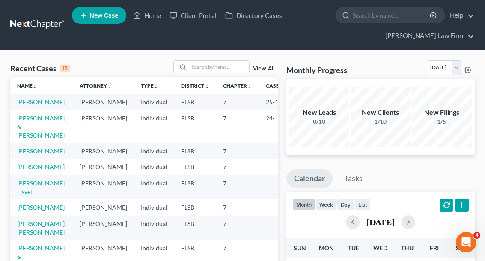 The height and width of the screenshot is (261, 485). Describe the element at coordinates (309, 179) in the screenshot. I see `a: Calendar` at that location.